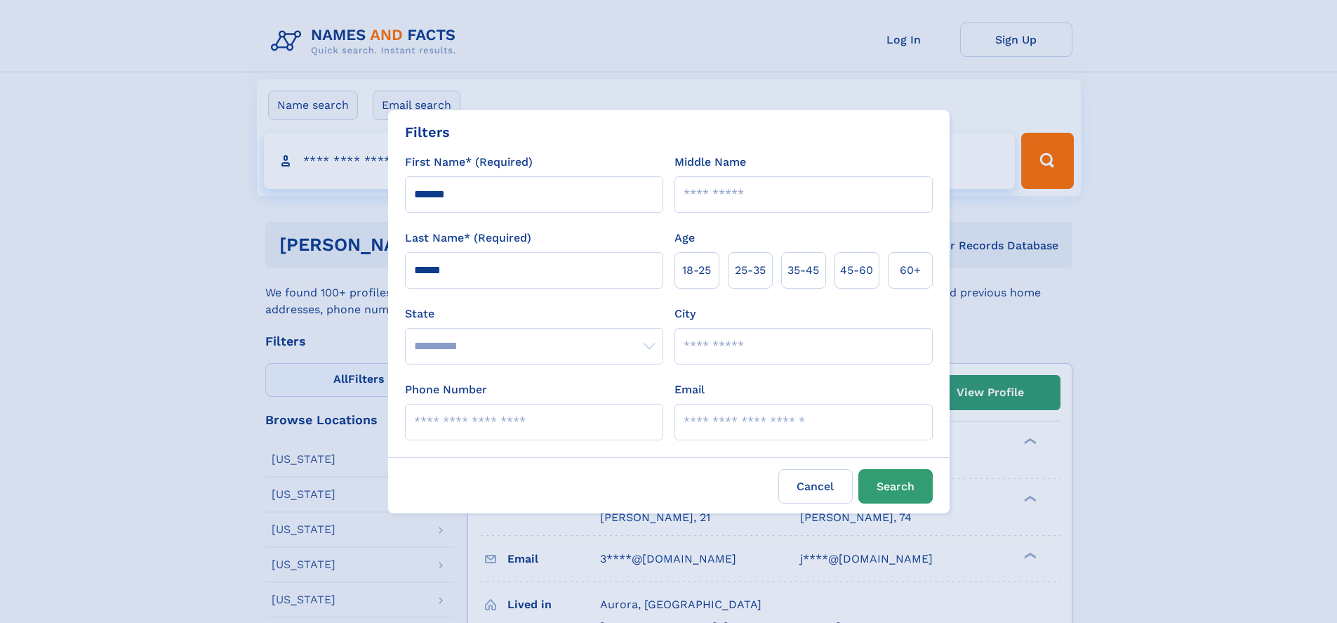  What do you see at coordinates (428, 132) in the screenshot?
I see `div: Filters` at bounding box center [428, 132].